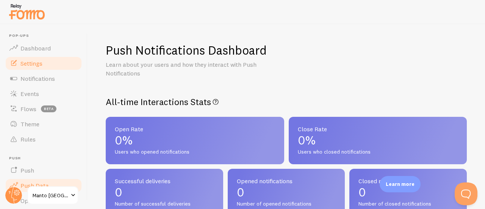  I want to click on span: Settings, so click(31, 63).